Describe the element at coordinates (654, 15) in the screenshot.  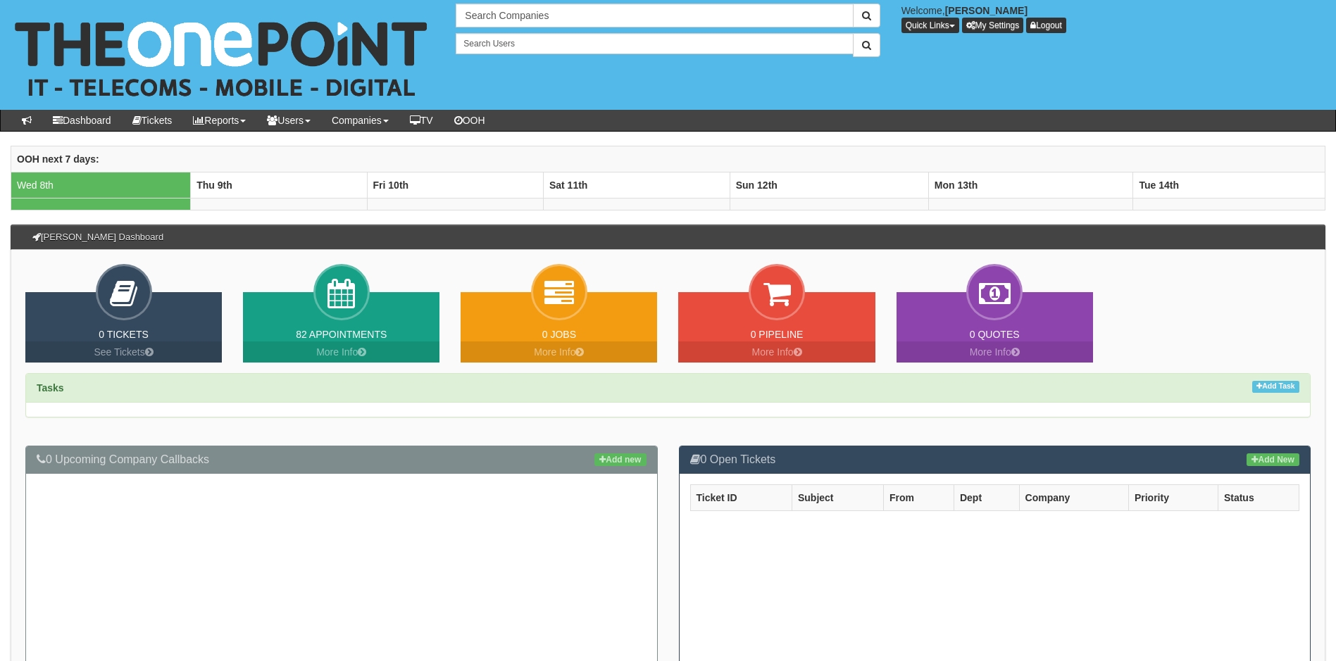
I see `input: Search Companies` at that location.